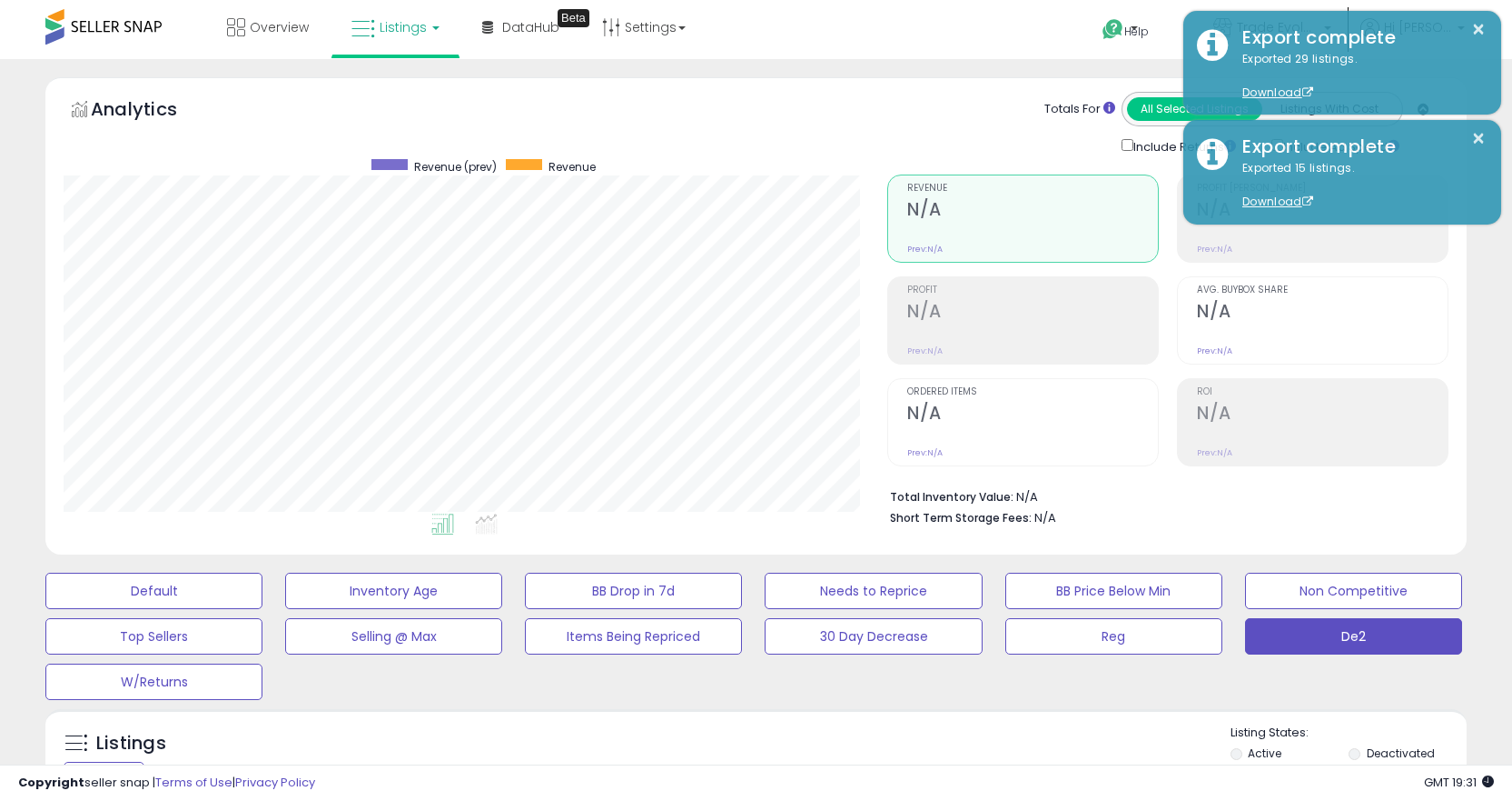  I want to click on div: Totals For, so click(1080, 109).